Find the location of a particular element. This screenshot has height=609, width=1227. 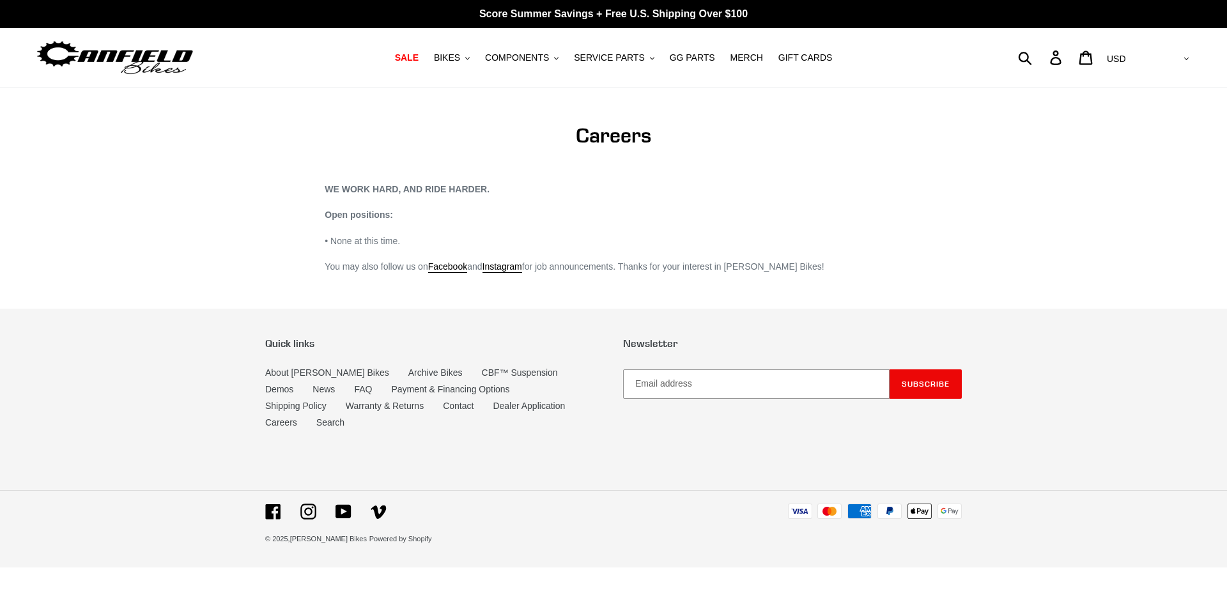

a: Powered by Shopify is located at coordinates (401, 539).